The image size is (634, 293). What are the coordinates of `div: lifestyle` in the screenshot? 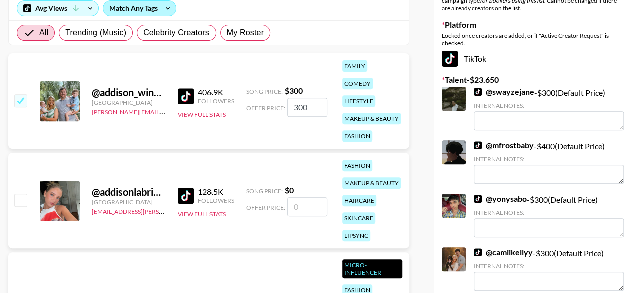 It's located at (359, 101).